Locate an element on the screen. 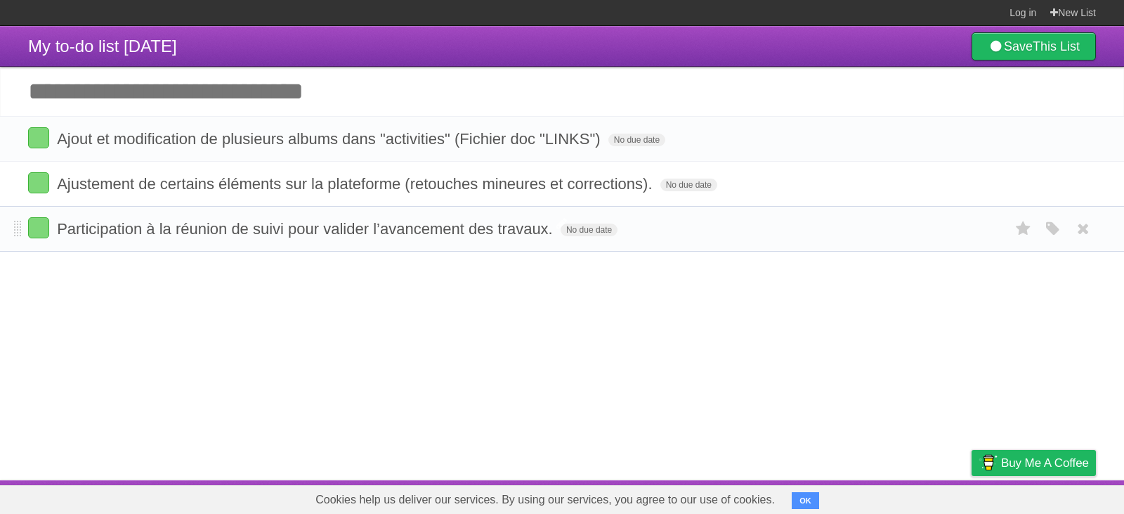 This screenshot has height=514, width=1124. a: About is located at coordinates (800, 497).